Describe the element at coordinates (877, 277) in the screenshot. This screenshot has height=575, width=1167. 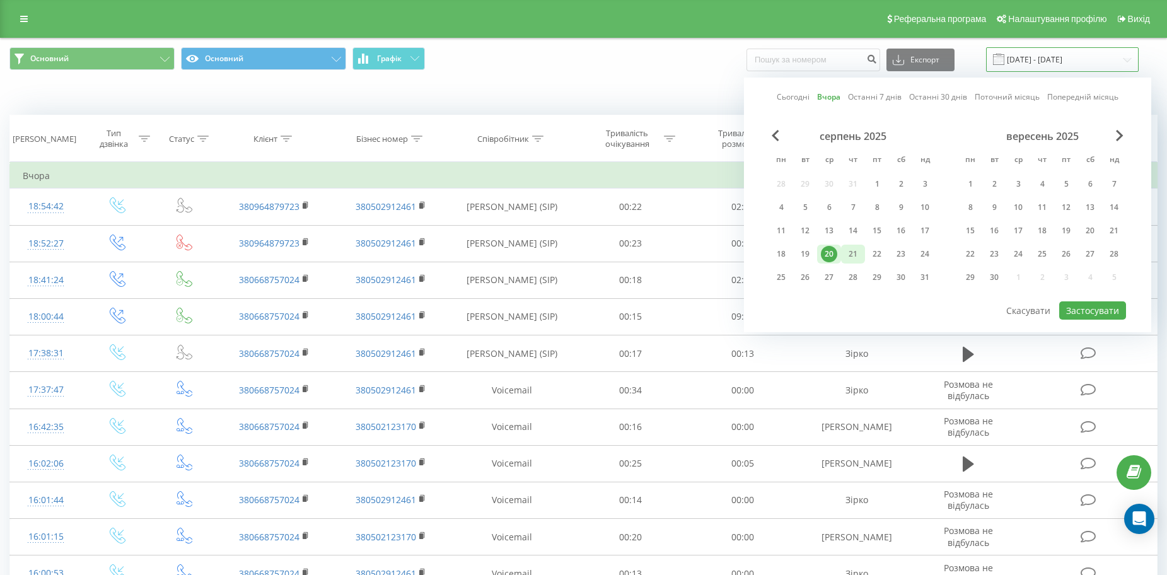
I see `div: пт 29 серп 2025 р.` at that location.